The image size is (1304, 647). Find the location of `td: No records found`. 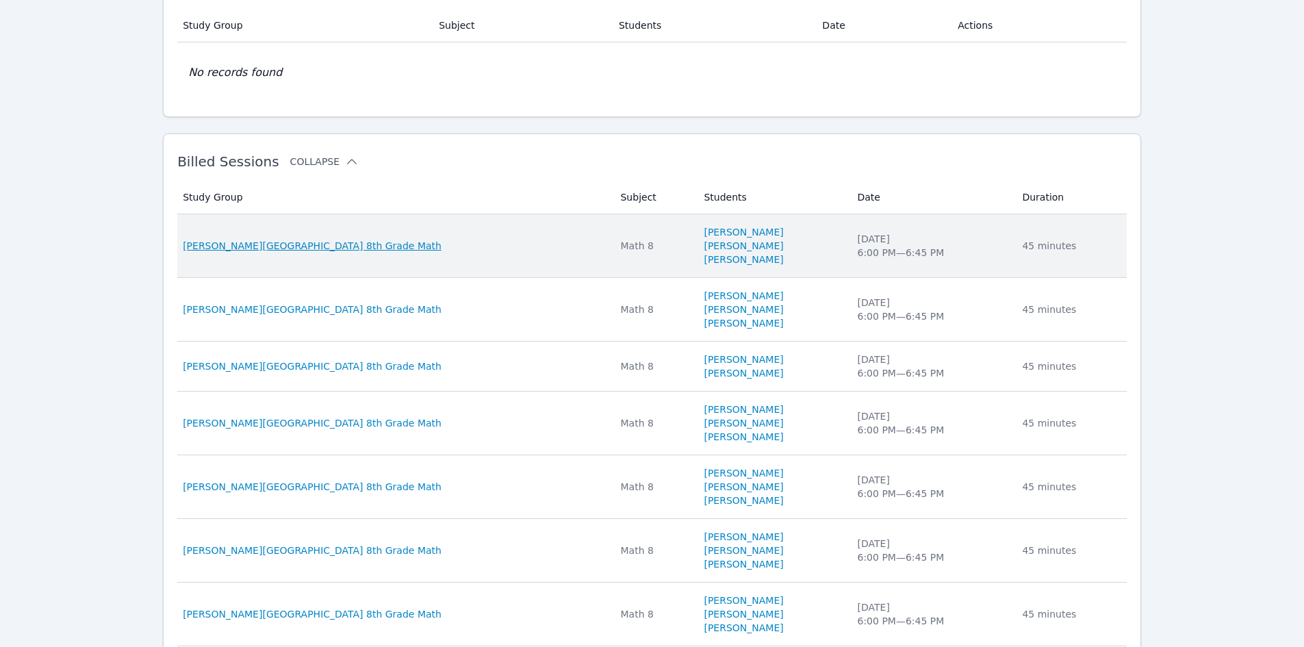

td: No records found is located at coordinates (651, 73).